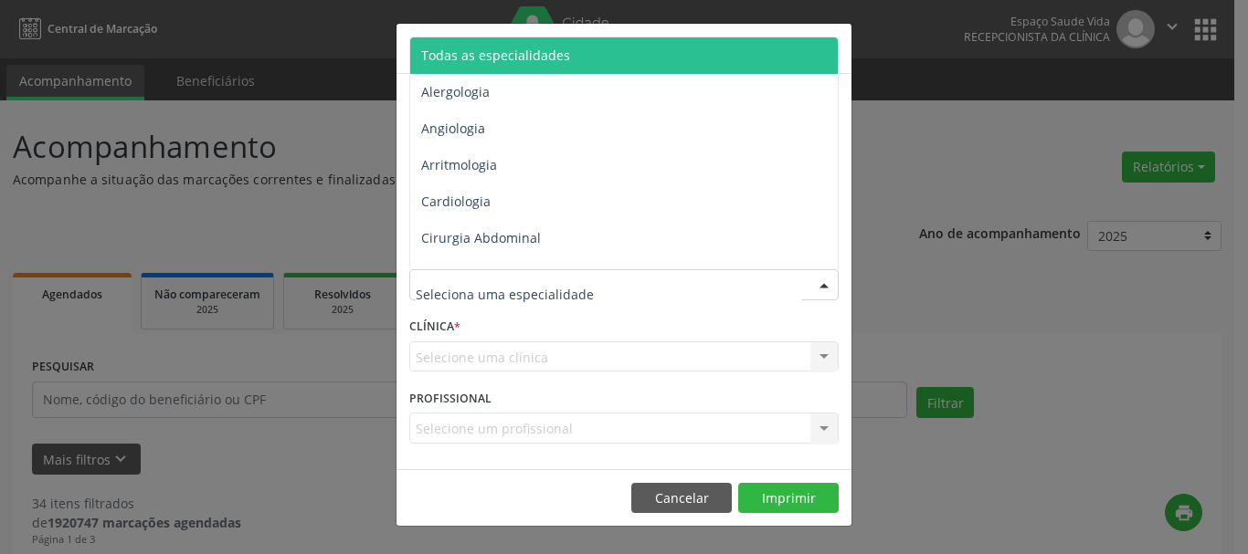 The height and width of the screenshot is (554, 1248). I want to click on button: Imprimir, so click(788, 499).